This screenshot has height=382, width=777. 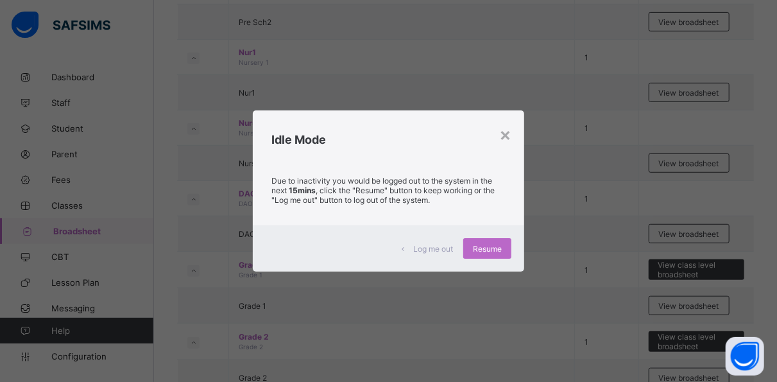 I want to click on strong: 15mins, so click(x=303, y=190).